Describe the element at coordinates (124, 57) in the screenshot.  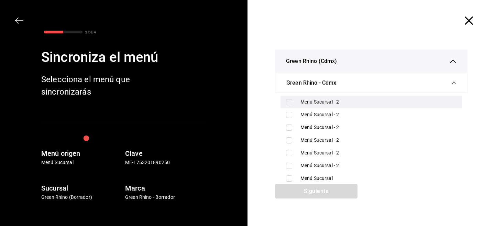
I see `div: Sincroniza el menú` at that location.